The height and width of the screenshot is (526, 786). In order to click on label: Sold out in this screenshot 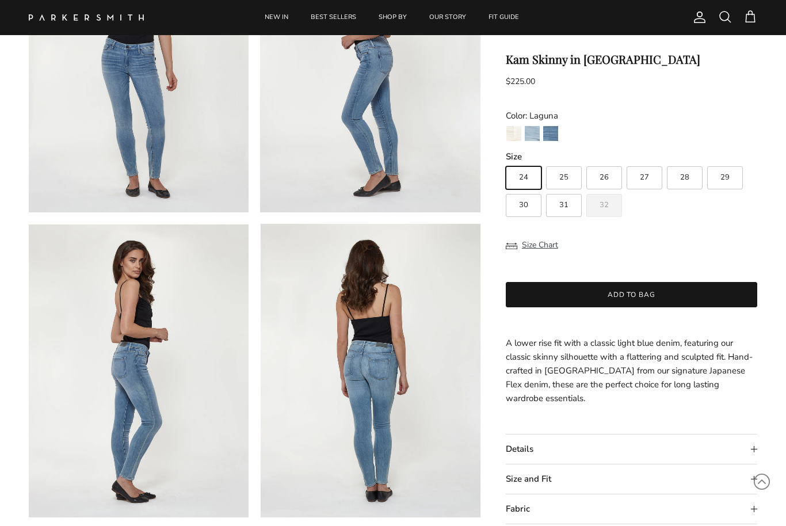, I will do `click(604, 205)`.